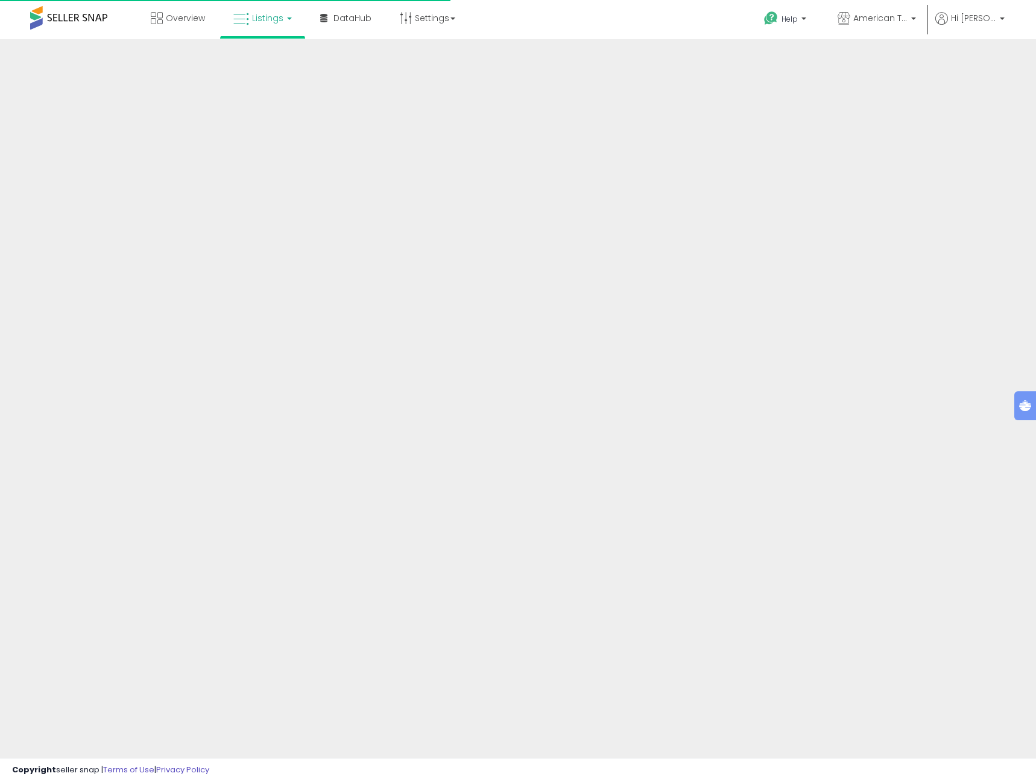 This screenshot has height=782, width=1036. Describe the element at coordinates (786, 20) in the screenshot. I see `a: Help` at that location.